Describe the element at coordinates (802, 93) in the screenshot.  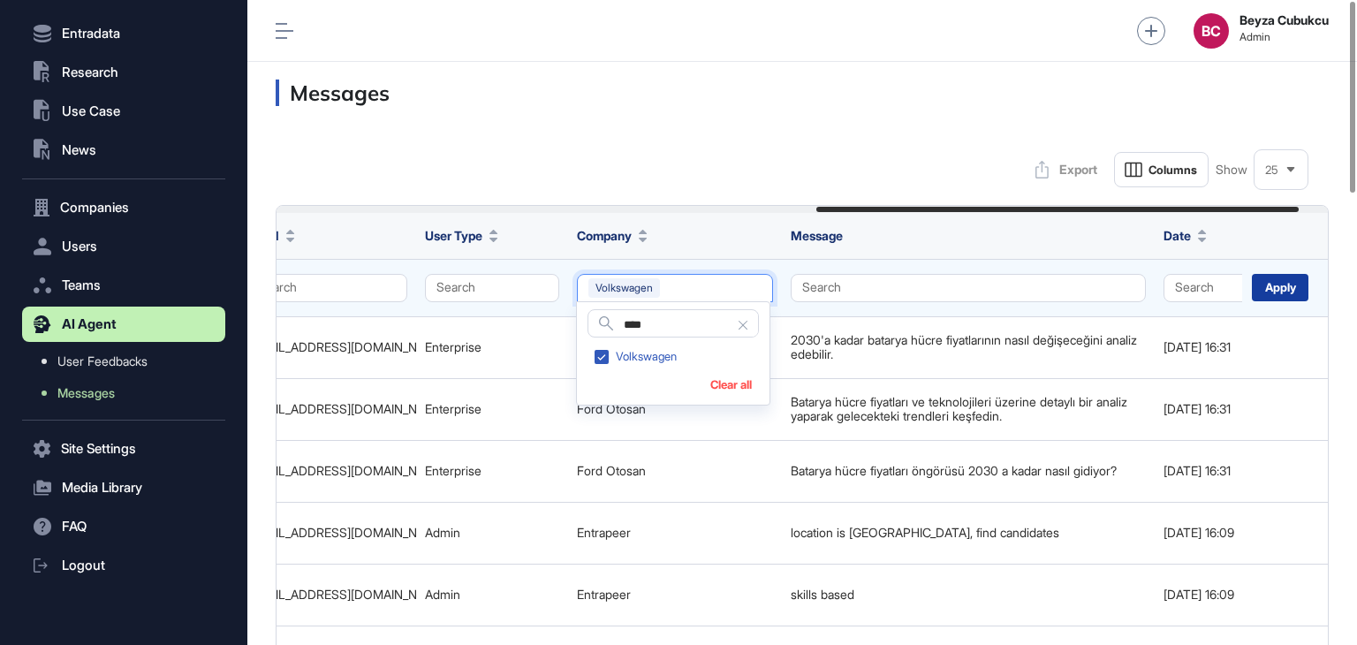
I see `h3: Messages` at that location.